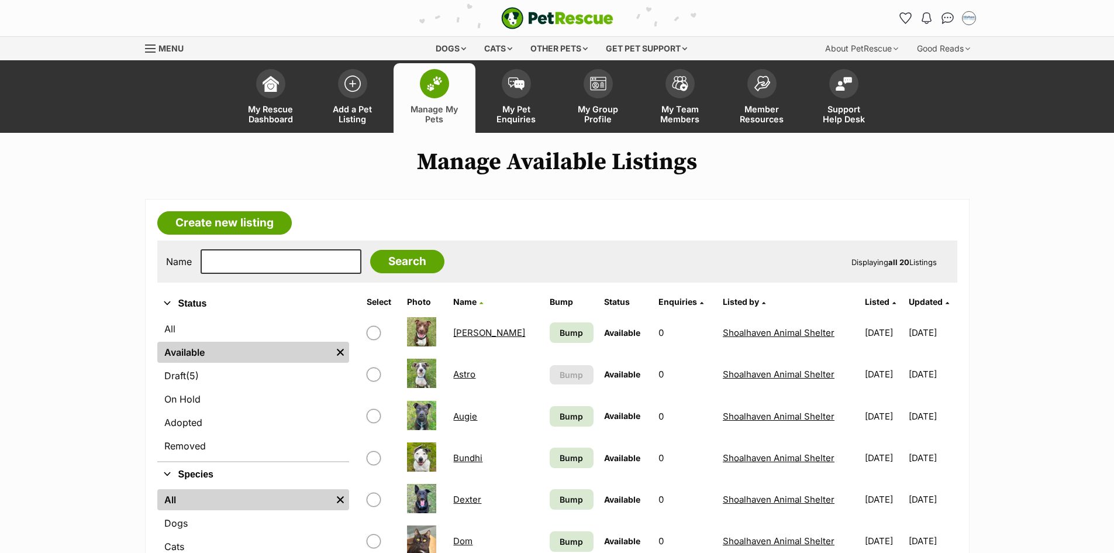  What do you see at coordinates (969, 18) in the screenshot?
I see `img: Jodie Parnell profile pic` at bounding box center [969, 18].